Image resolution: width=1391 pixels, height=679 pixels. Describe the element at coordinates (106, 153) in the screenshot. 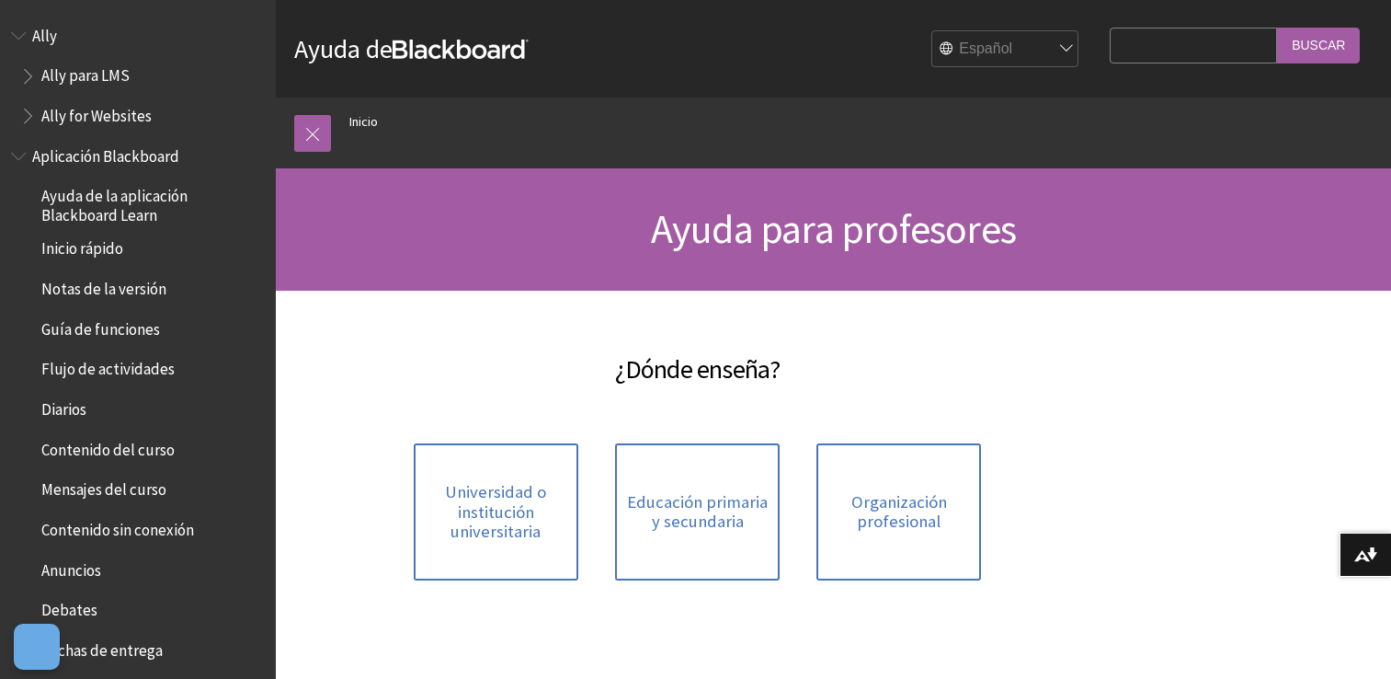

I see `span: Aplicación Blackboard` at that location.